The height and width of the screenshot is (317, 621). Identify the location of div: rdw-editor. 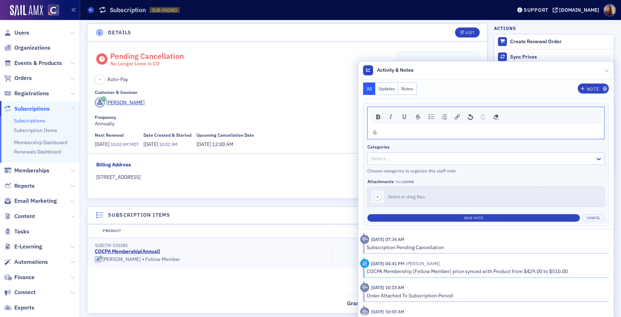
(486, 133).